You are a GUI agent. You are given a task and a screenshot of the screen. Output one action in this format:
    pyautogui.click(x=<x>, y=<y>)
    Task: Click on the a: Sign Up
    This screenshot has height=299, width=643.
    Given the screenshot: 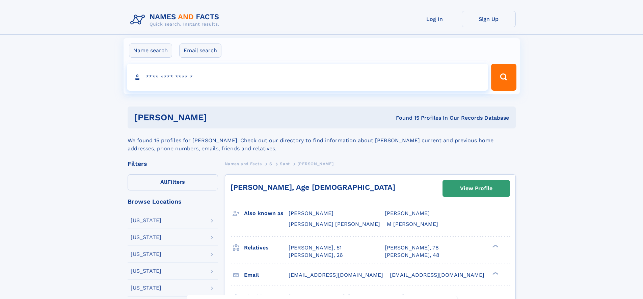 What is the action you would take?
    pyautogui.click(x=489, y=19)
    